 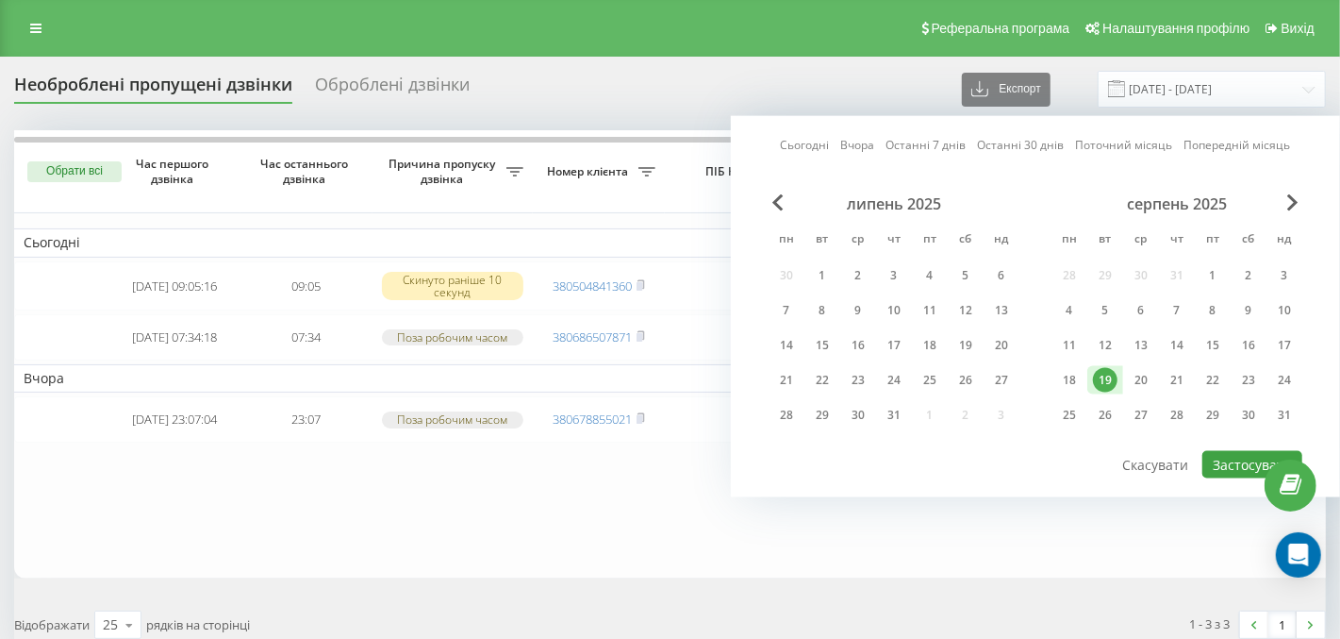 What do you see at coordinates (1105, 380) in the screenshot?
I see `div: 19` at bounding box center [1105, 380].